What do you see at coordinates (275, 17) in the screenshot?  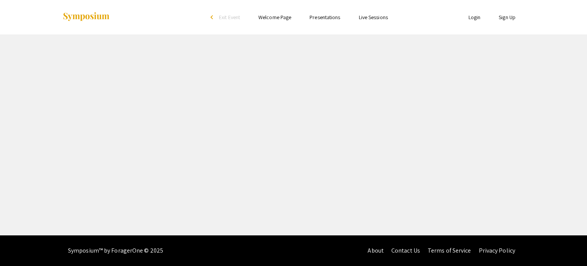 I see `a: Welcome Page` at bounding box center [275, 17].